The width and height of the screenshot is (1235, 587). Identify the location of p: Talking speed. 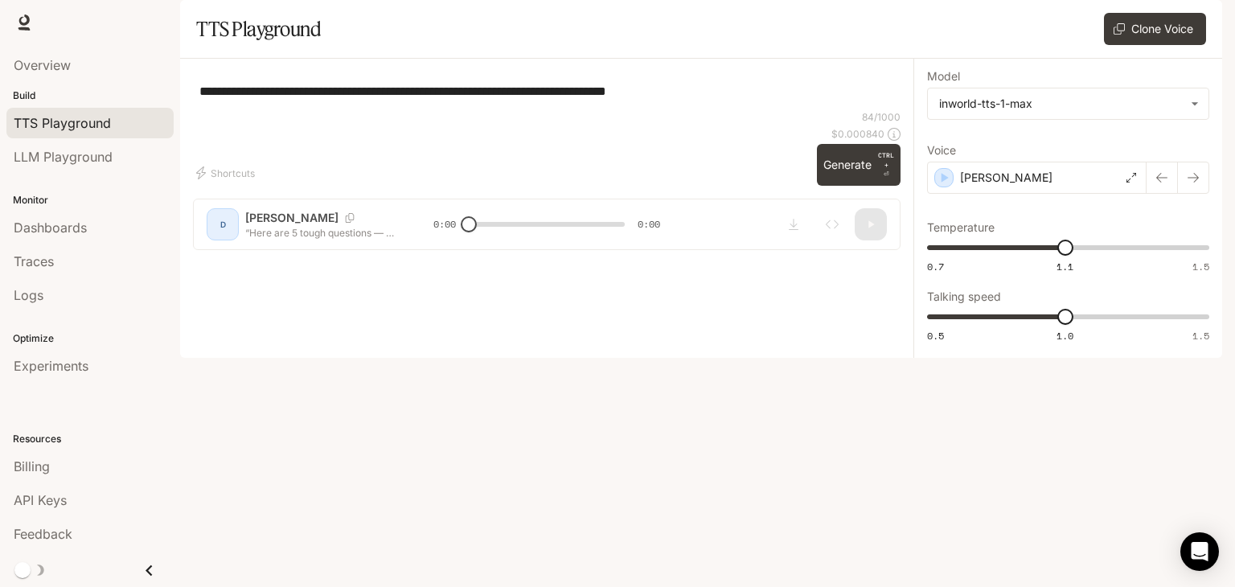
(964, 297).